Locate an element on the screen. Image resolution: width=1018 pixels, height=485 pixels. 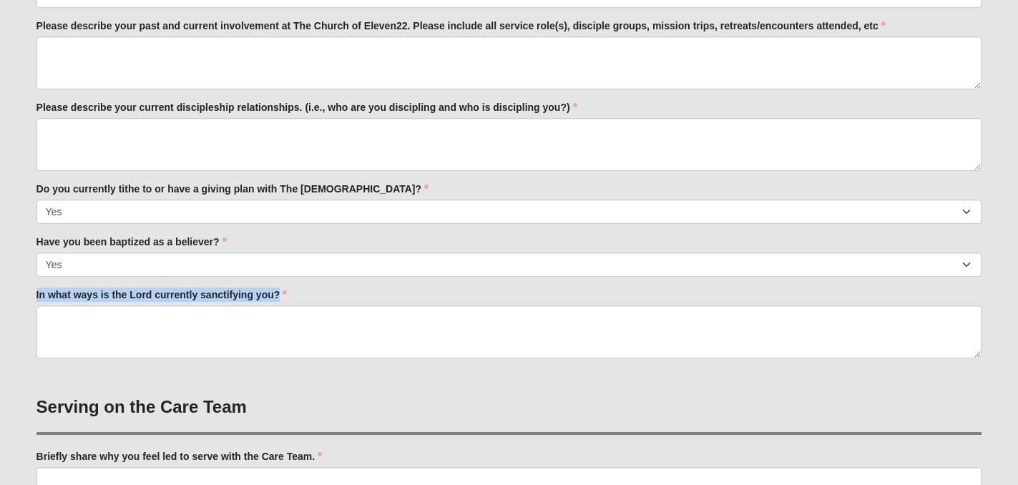
label: Have you been baptized as a believer? is located at coordinates (132, 242).